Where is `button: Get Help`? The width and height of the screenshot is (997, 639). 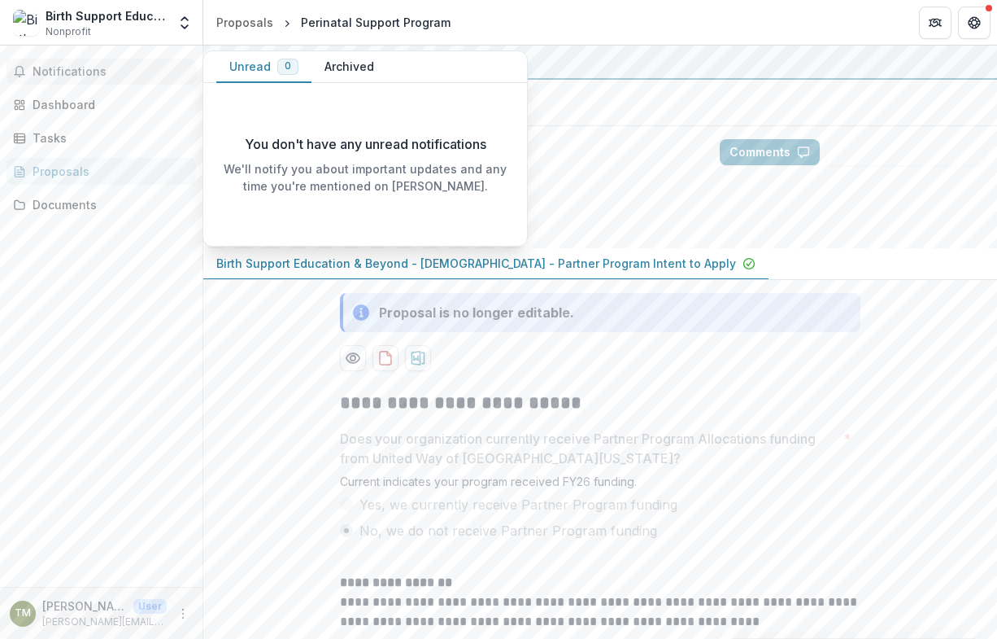 button: Get Help is located at coordinates (975, 23).